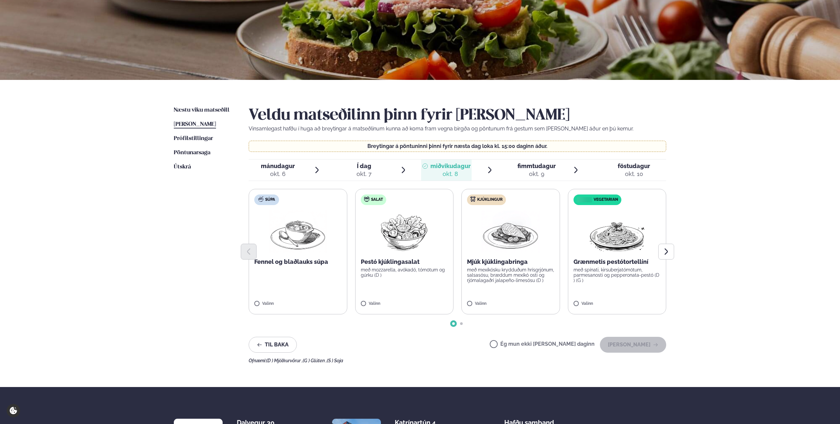 Image resolution: width=840 pixels, height=424 pixels. Describe the element at coordinates (182, 167) in the screenshot. I see `a: Útskrá` at that location.